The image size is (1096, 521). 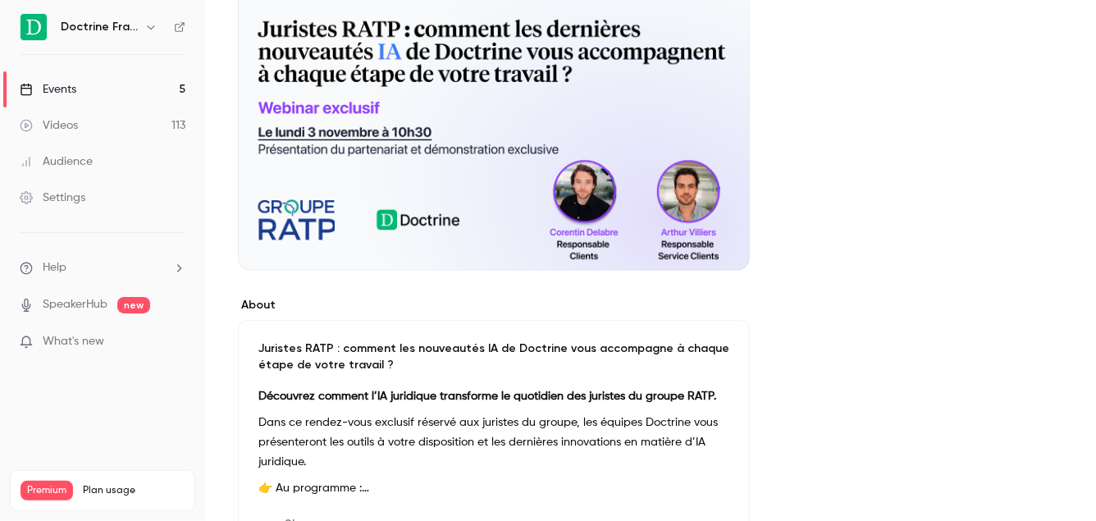 I want to click on p: 👉 Au programme :, so click(x=494, y=488).